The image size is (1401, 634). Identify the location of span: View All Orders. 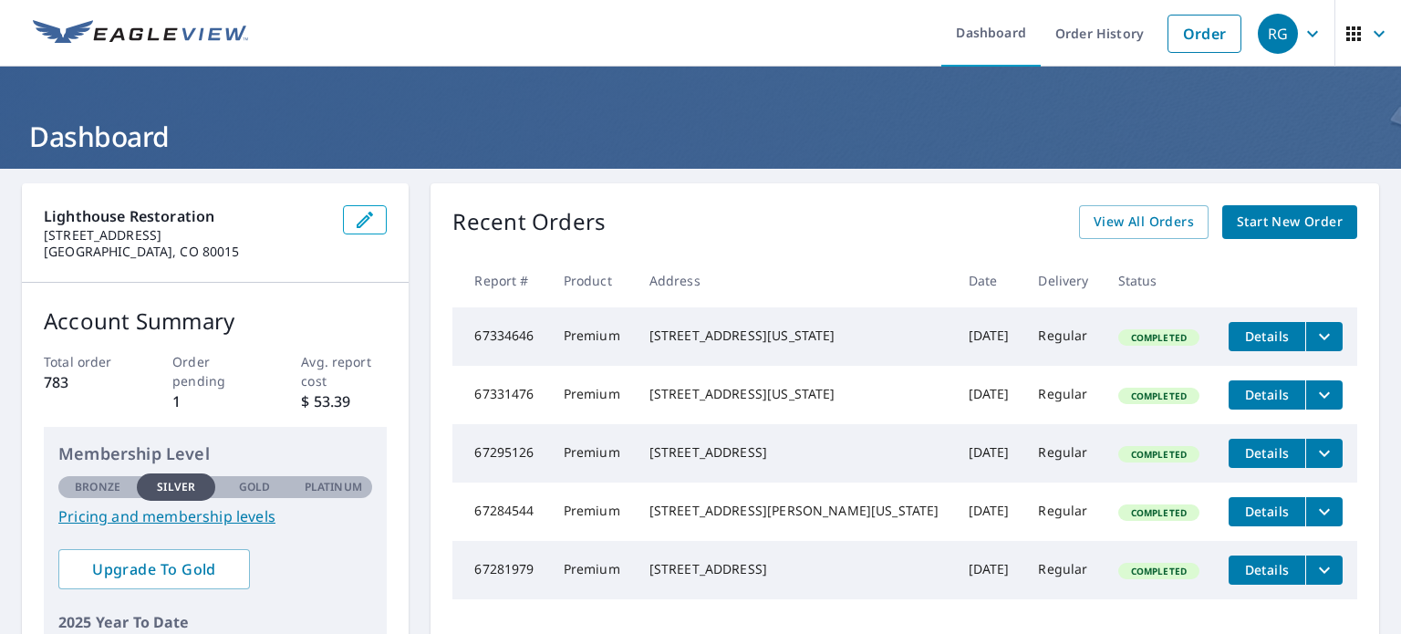
(1144, 222).